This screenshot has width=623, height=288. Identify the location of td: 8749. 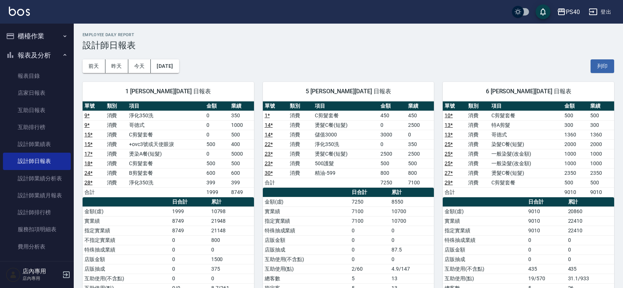
(189, 230).